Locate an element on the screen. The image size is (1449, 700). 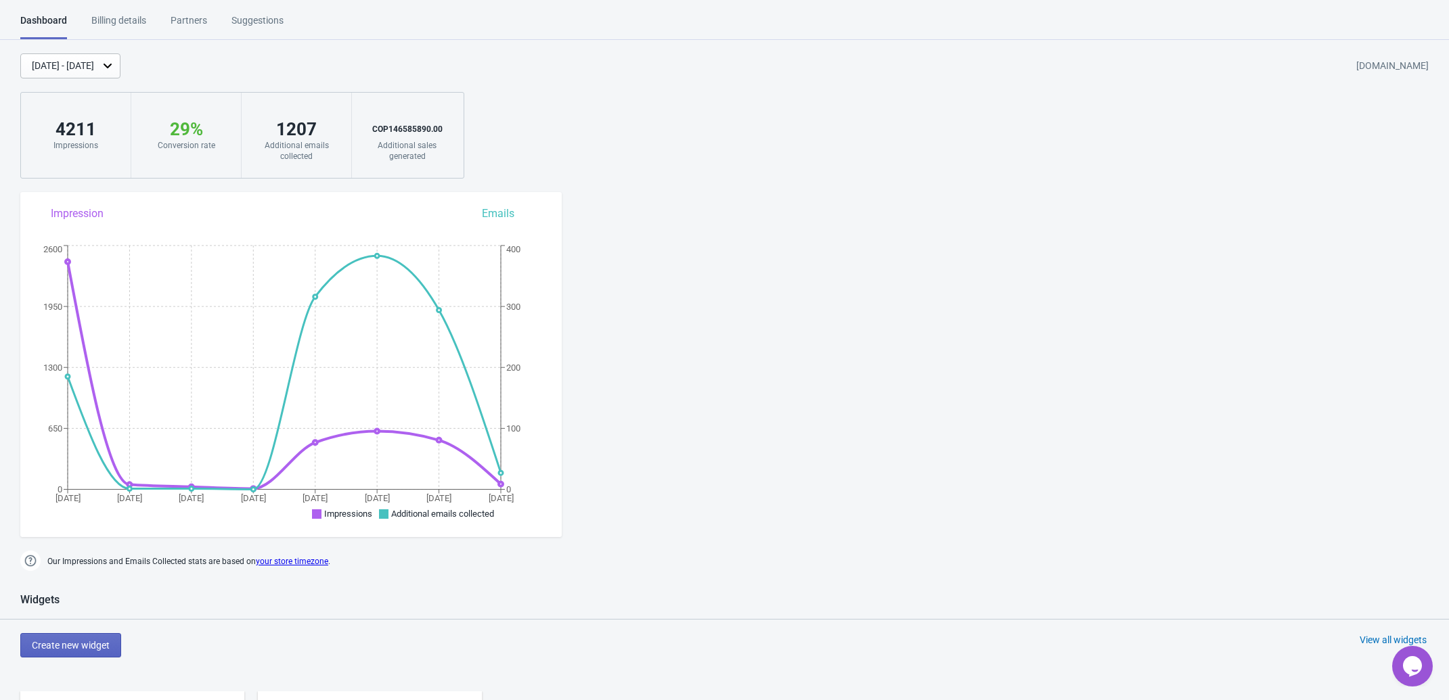
div: Impressions is located at coordinates (76, 145).